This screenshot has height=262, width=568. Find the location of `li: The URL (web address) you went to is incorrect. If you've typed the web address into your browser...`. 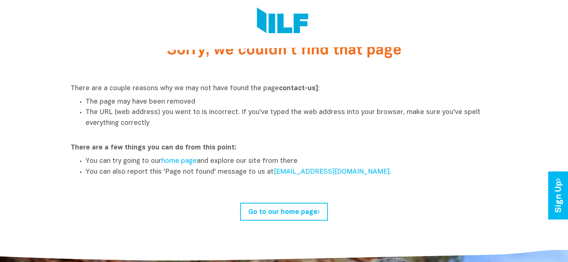

li: The URL (web address) you went to is incorrect. If you've typed the web address into your browser... is located at coordinates (292, 118).